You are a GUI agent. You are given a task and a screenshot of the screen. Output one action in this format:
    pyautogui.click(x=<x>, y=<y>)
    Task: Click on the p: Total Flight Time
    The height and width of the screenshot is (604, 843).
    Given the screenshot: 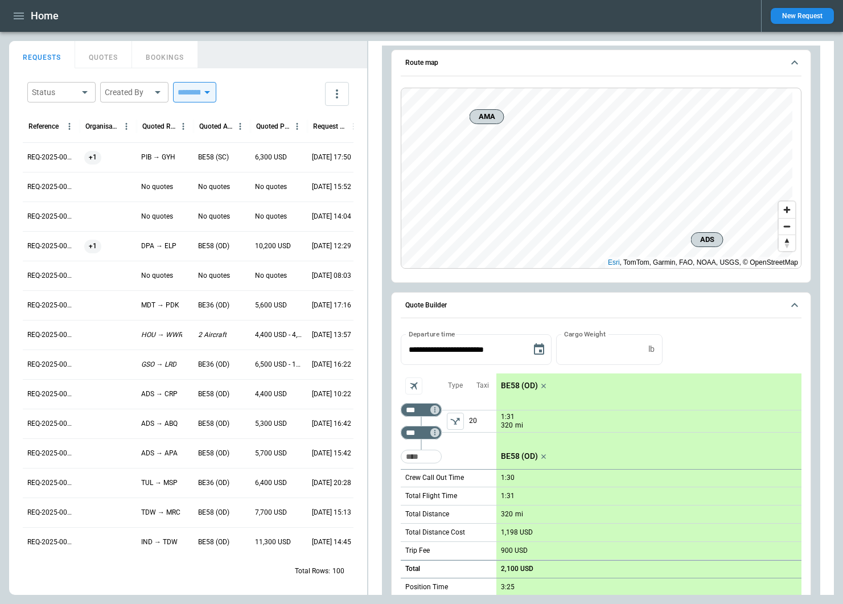 What is the action you would take?
    pyautogui.click(x=431, y=496)
    